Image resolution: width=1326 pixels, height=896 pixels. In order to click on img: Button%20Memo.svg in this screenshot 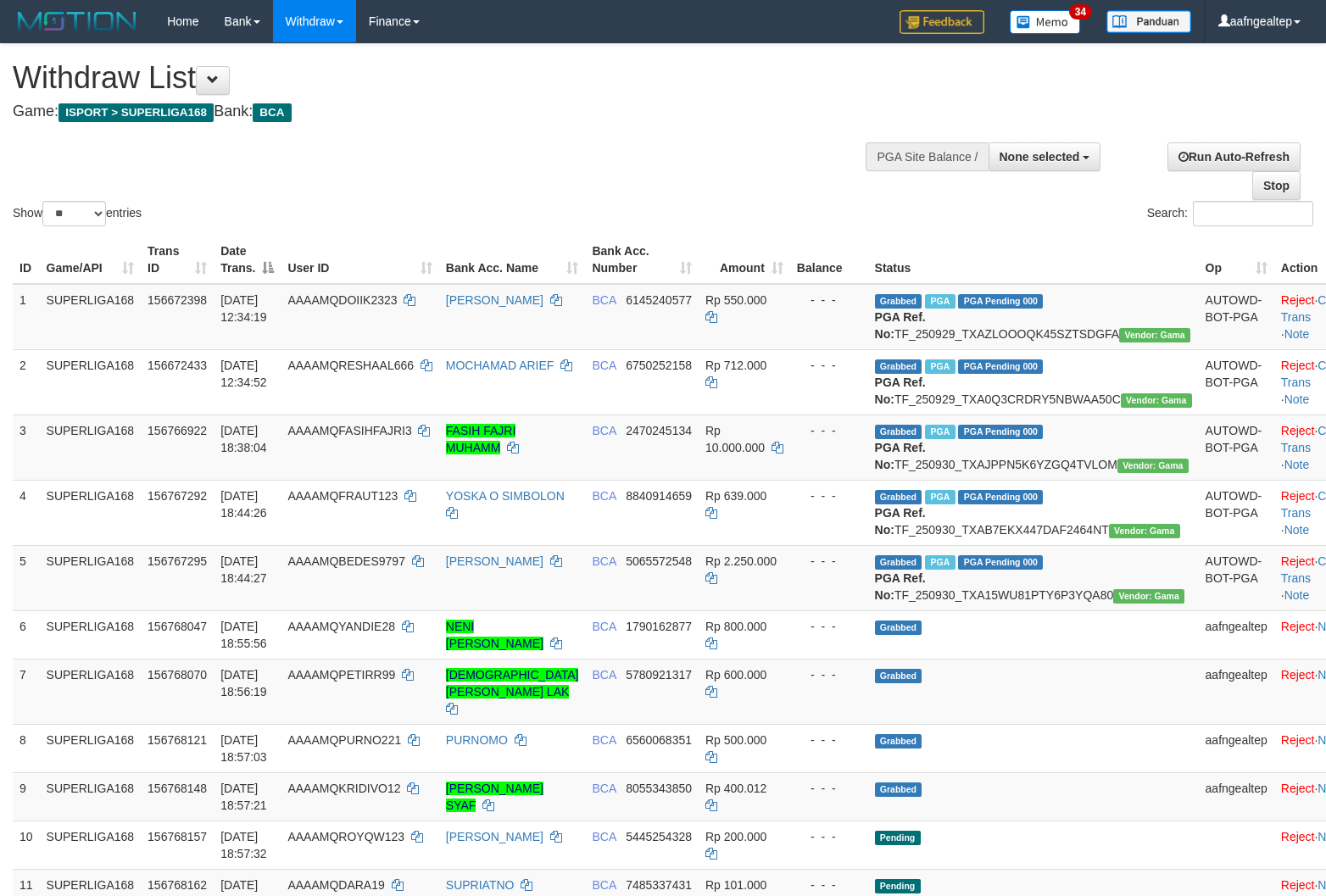, I will do `click(1045, 22)`.